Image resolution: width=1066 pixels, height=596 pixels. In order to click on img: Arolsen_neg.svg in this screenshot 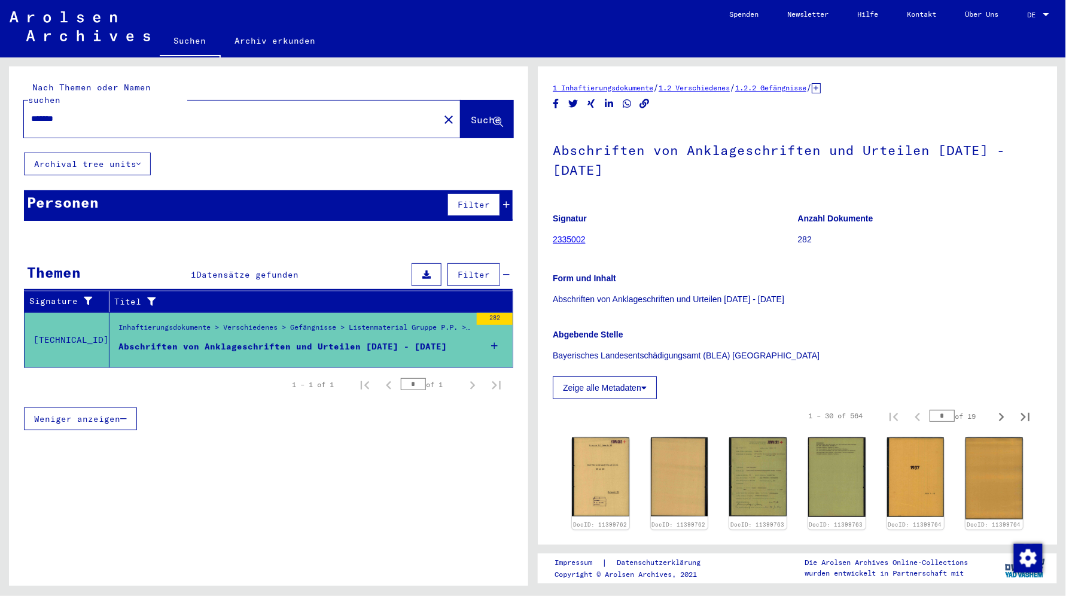, I will do `click(80, 26)`.